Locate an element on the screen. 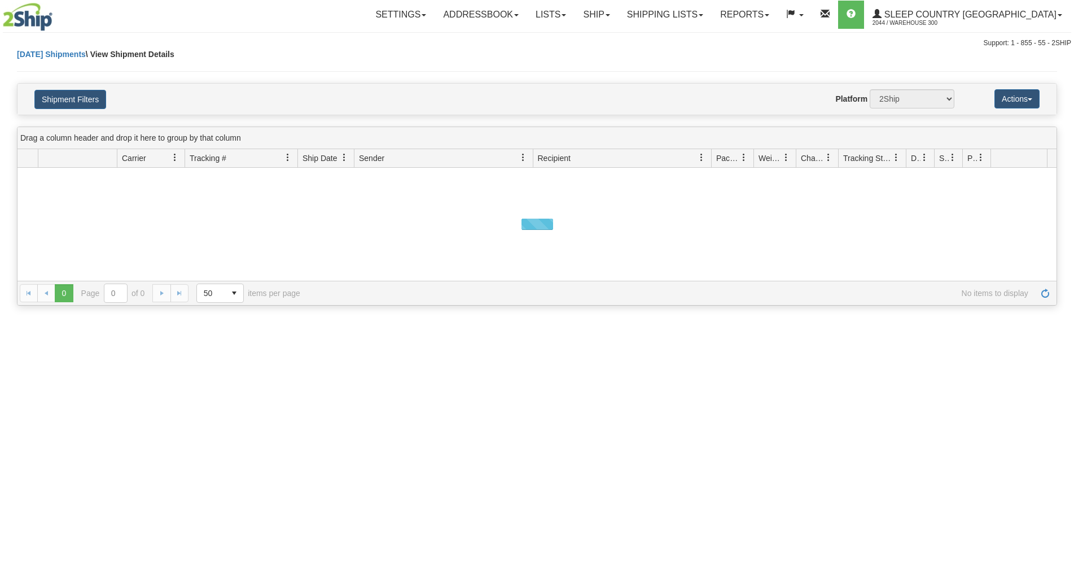 Image resolution: width=1074 pixels, height=587 pixels. a: Charge filter column settings is located at coordinates (829, 157).